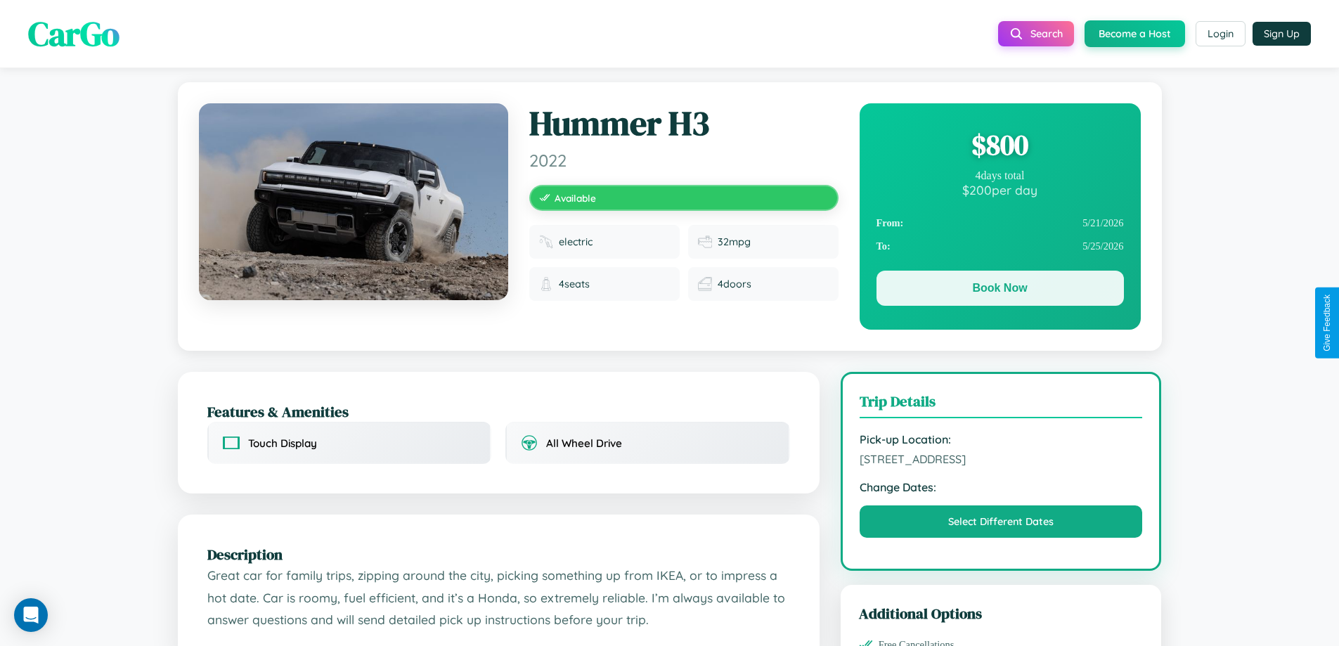 The height and width of the screenshot is (646, 1339). I want to click on div: $ 200 per day, so click(1000, 190).